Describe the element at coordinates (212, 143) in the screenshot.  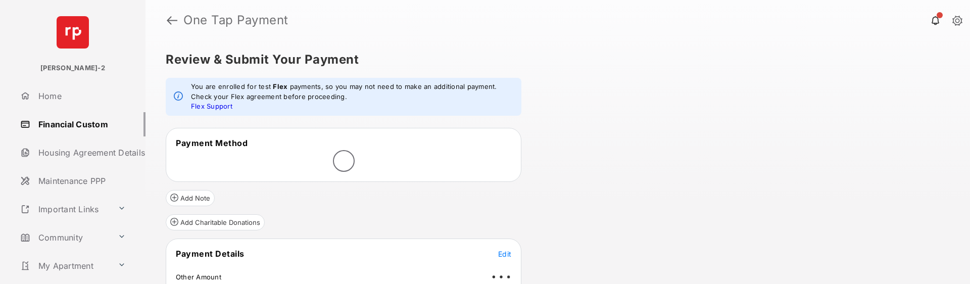
I see `span: Payment Method` at that location.